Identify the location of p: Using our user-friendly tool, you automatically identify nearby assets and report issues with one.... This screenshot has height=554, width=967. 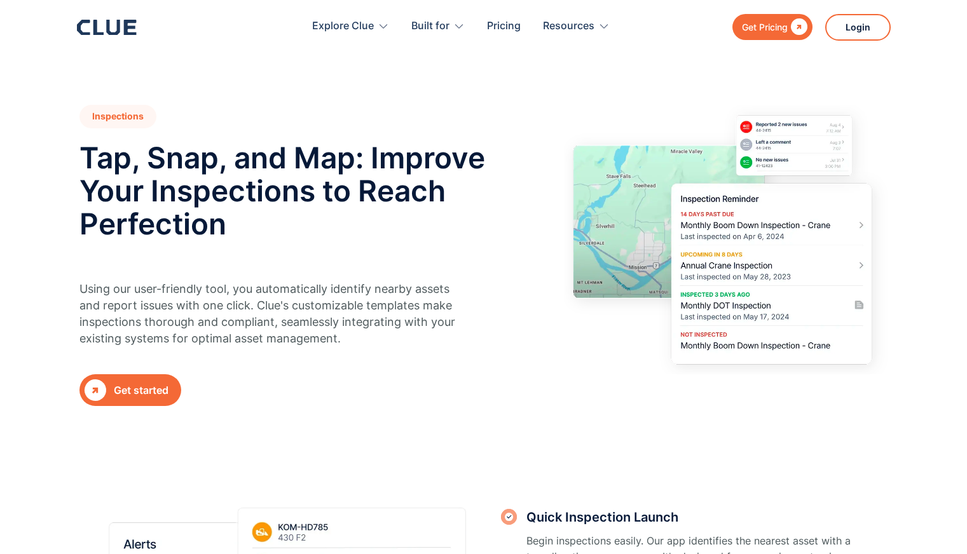
(271, 314).